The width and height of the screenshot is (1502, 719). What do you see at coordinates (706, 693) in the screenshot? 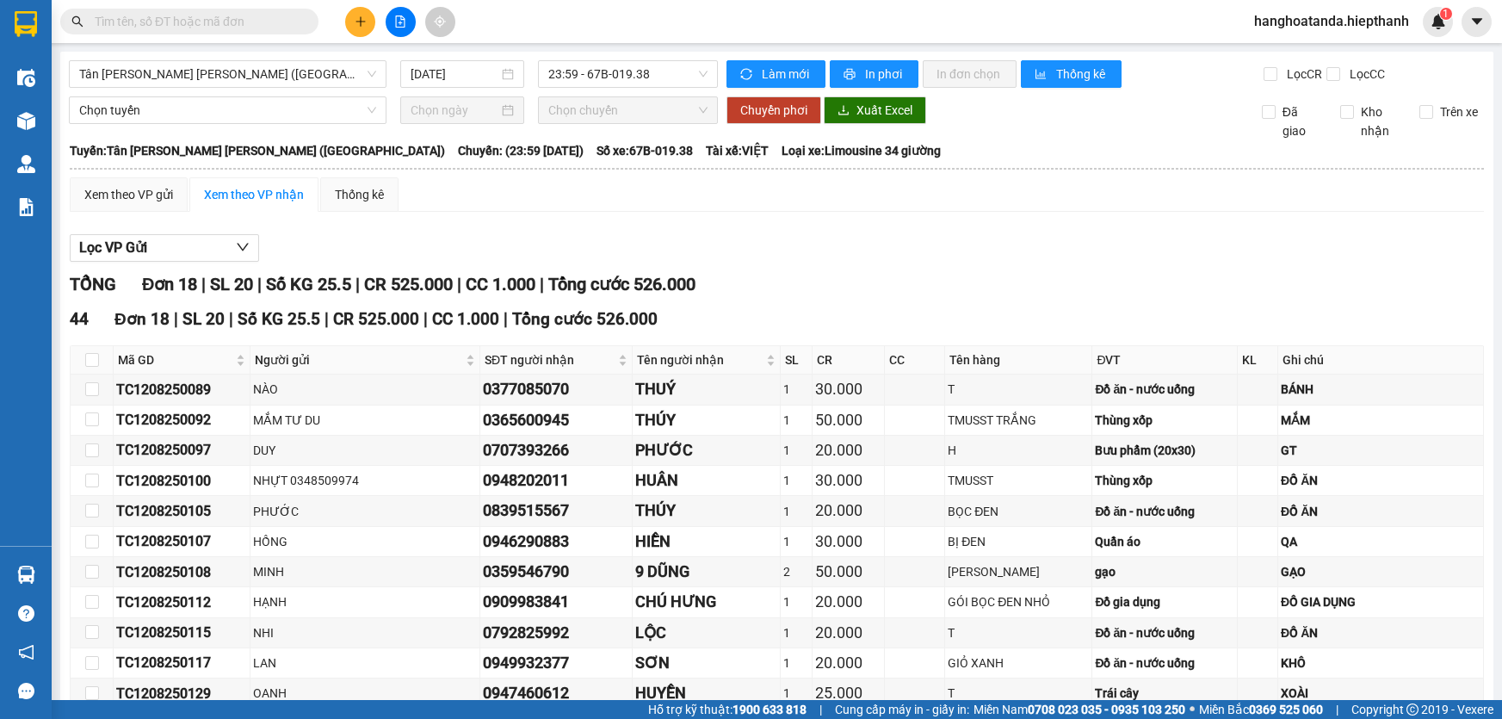
I see `div: HUYỀN` at bounding box center [706, 693].